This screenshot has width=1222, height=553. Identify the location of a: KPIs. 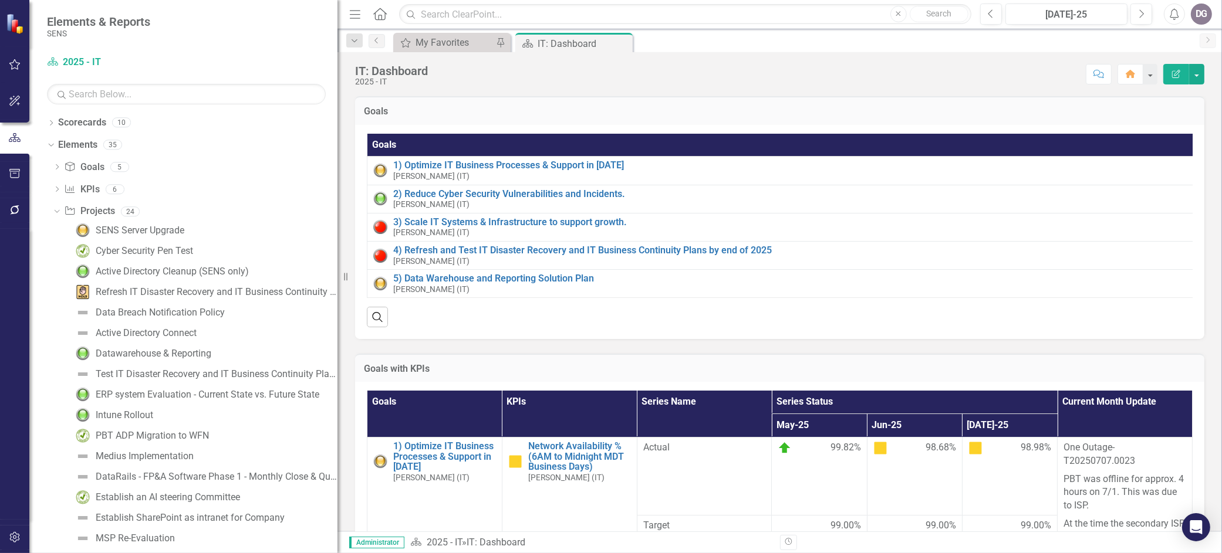
(82, 190).